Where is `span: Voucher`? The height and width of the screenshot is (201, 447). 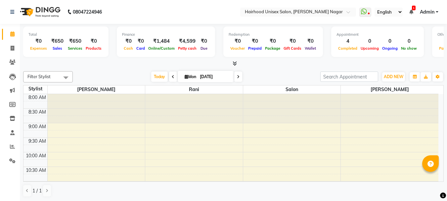 span: Voucher is located at coordinates (238, 48).